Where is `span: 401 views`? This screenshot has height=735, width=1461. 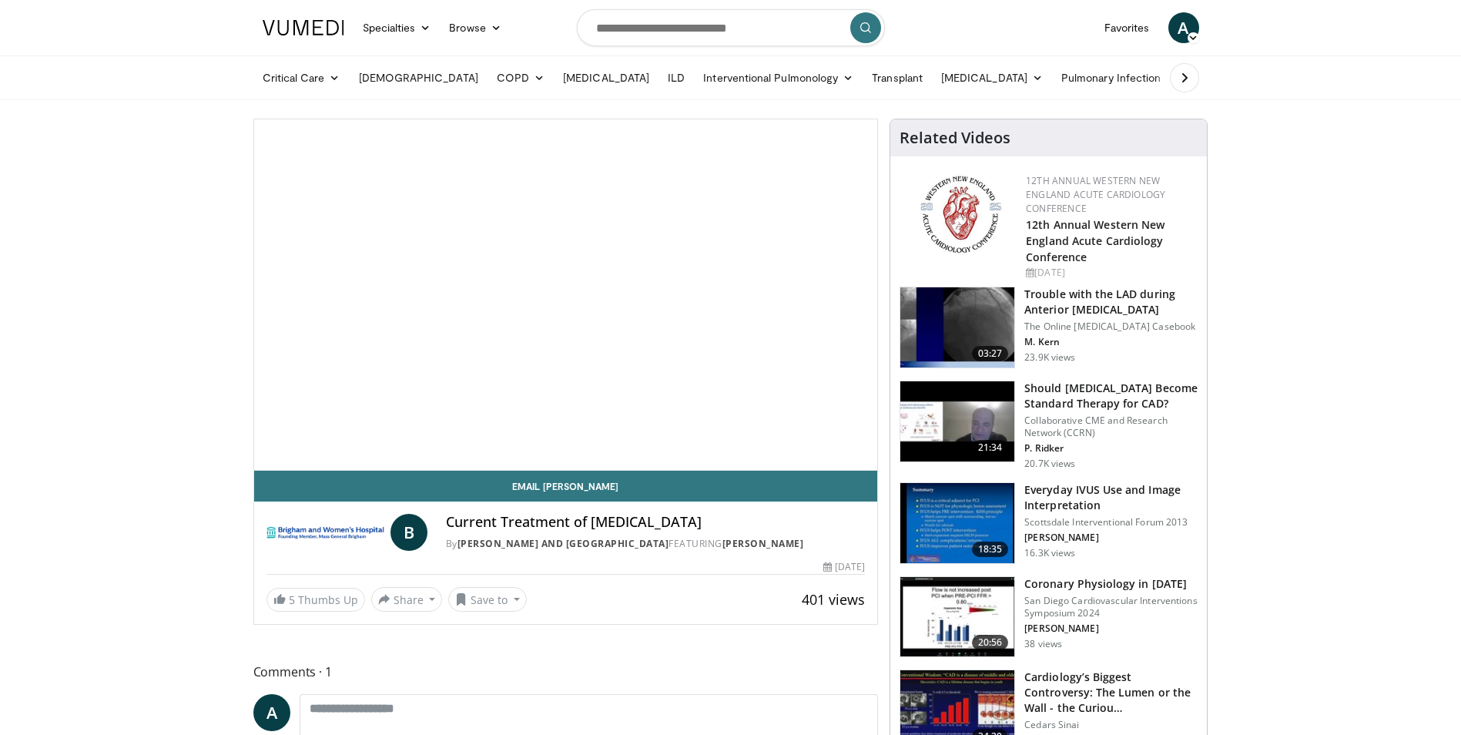 span: 401 views is located at coordinates (834, 599).